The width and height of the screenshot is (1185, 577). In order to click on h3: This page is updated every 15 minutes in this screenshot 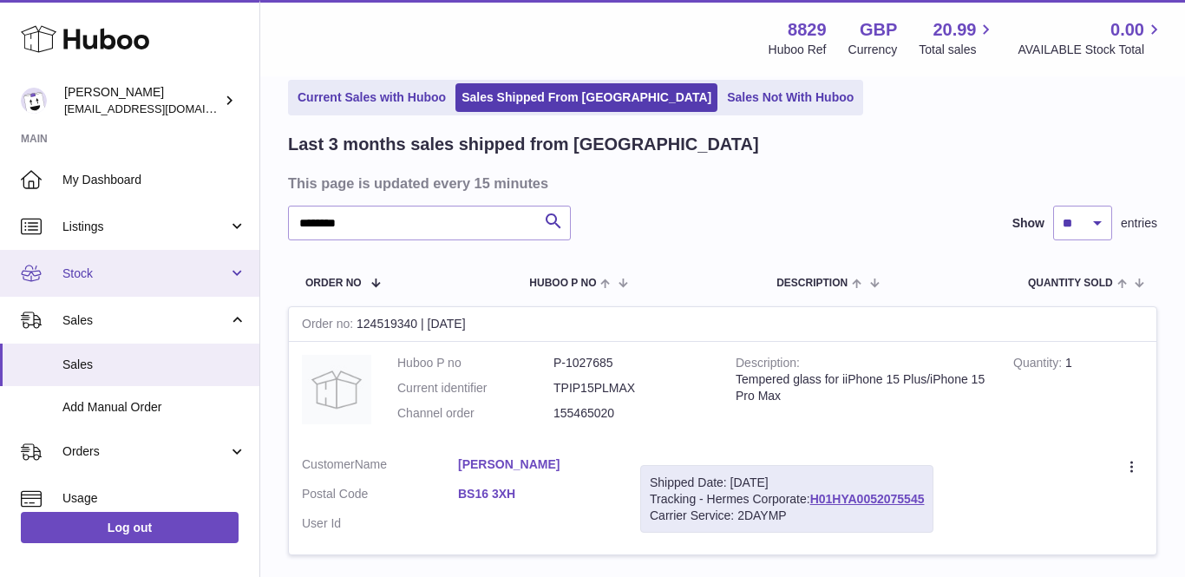, I will do `click(720, 183)`.